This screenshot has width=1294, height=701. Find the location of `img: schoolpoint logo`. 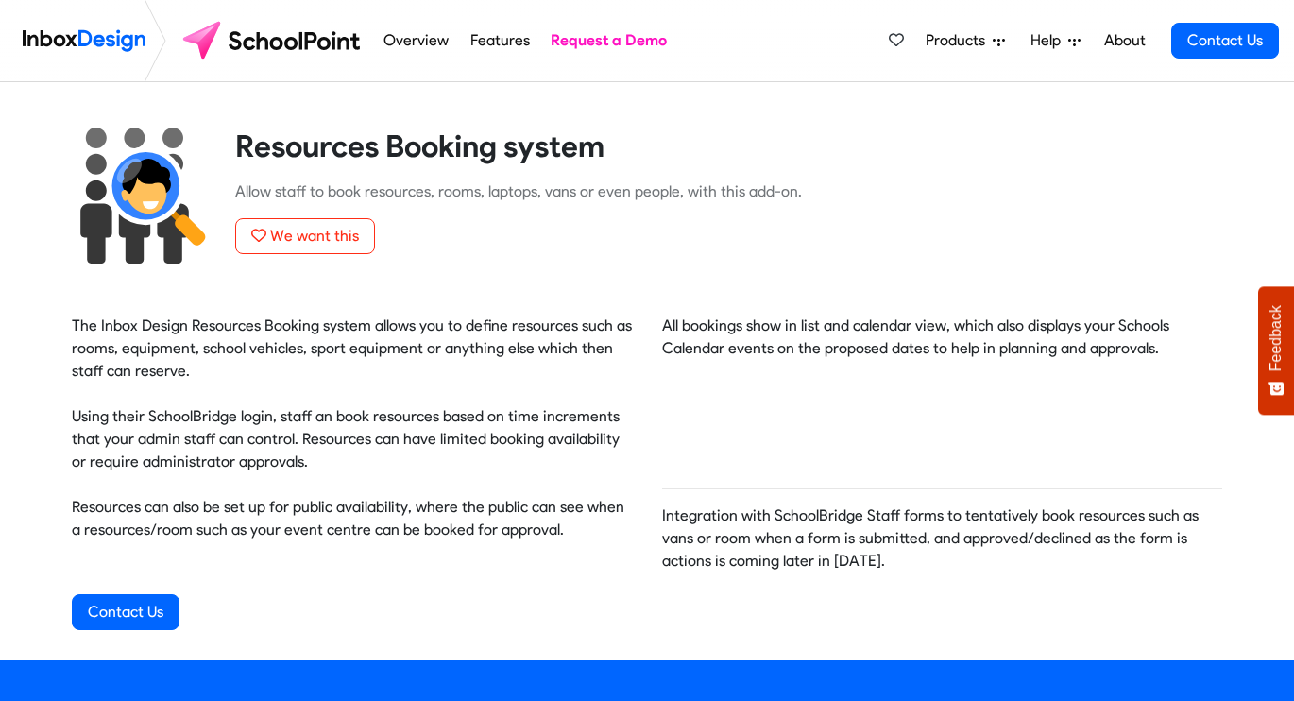

img: schoolpoint logo is located at coordinates (273, 41).